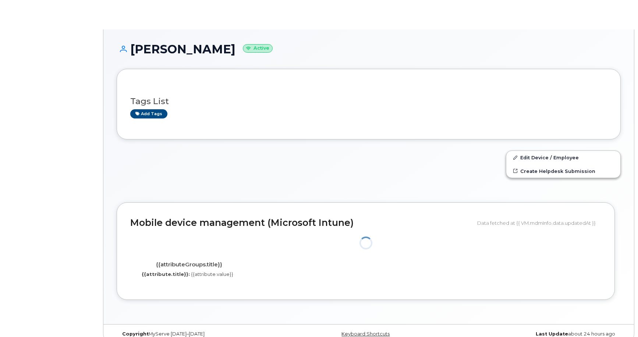 Image resolution: width=638 pixels, height=337 pixels. Describe the element at coordinates (365, 333) in the screenshot. I see `a: Keyboard Shortcuts` at that location.